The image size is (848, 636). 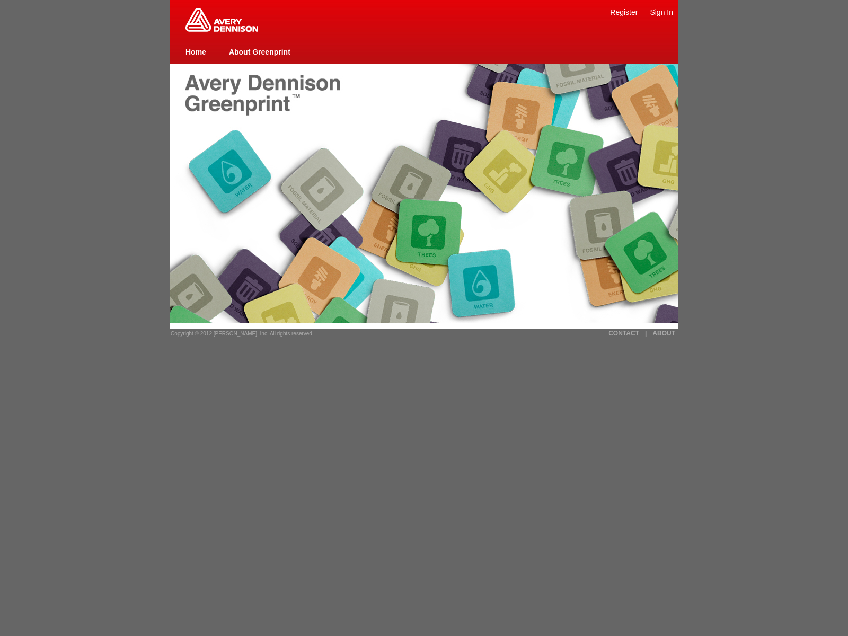 I want to click on a: ABOUT, so click(x=664, y=333).